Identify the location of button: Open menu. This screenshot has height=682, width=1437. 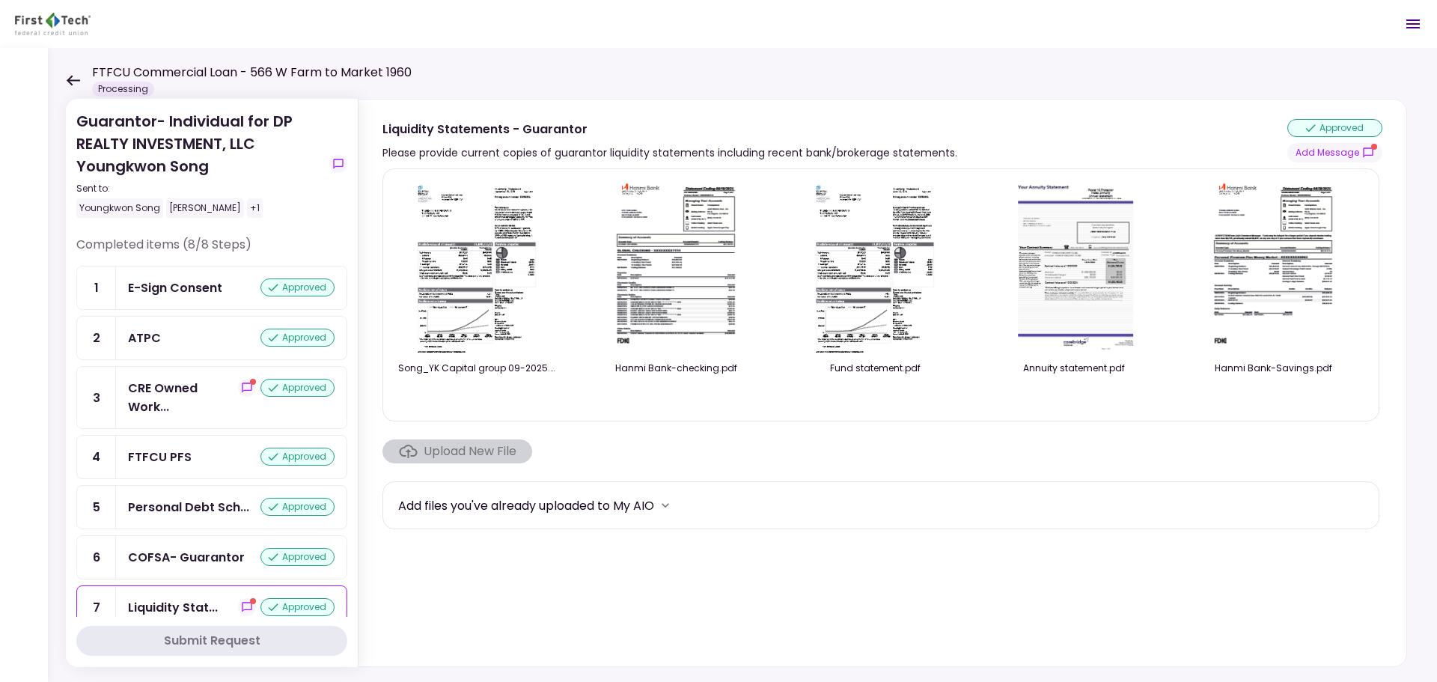
(1413, 24).